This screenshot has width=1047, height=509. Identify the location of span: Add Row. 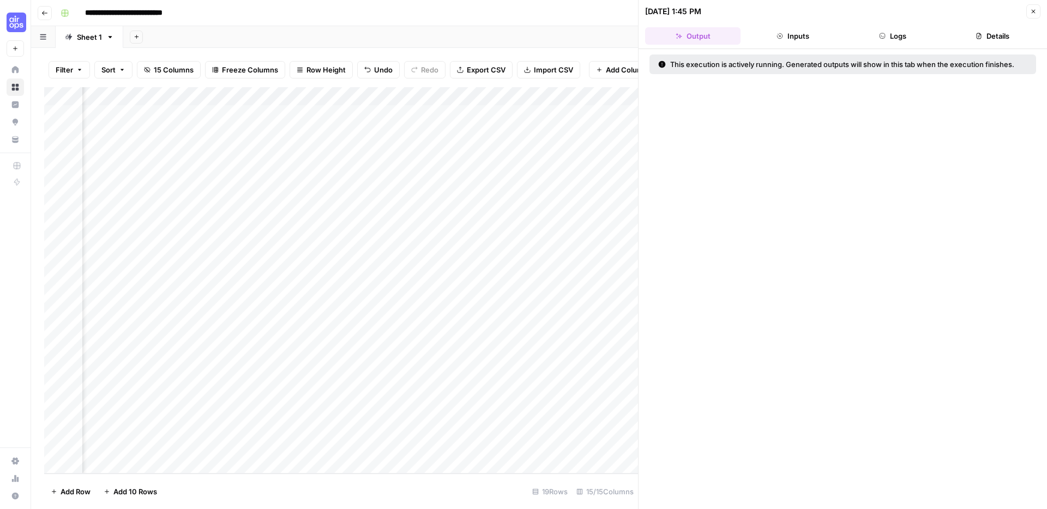
(75, 492).